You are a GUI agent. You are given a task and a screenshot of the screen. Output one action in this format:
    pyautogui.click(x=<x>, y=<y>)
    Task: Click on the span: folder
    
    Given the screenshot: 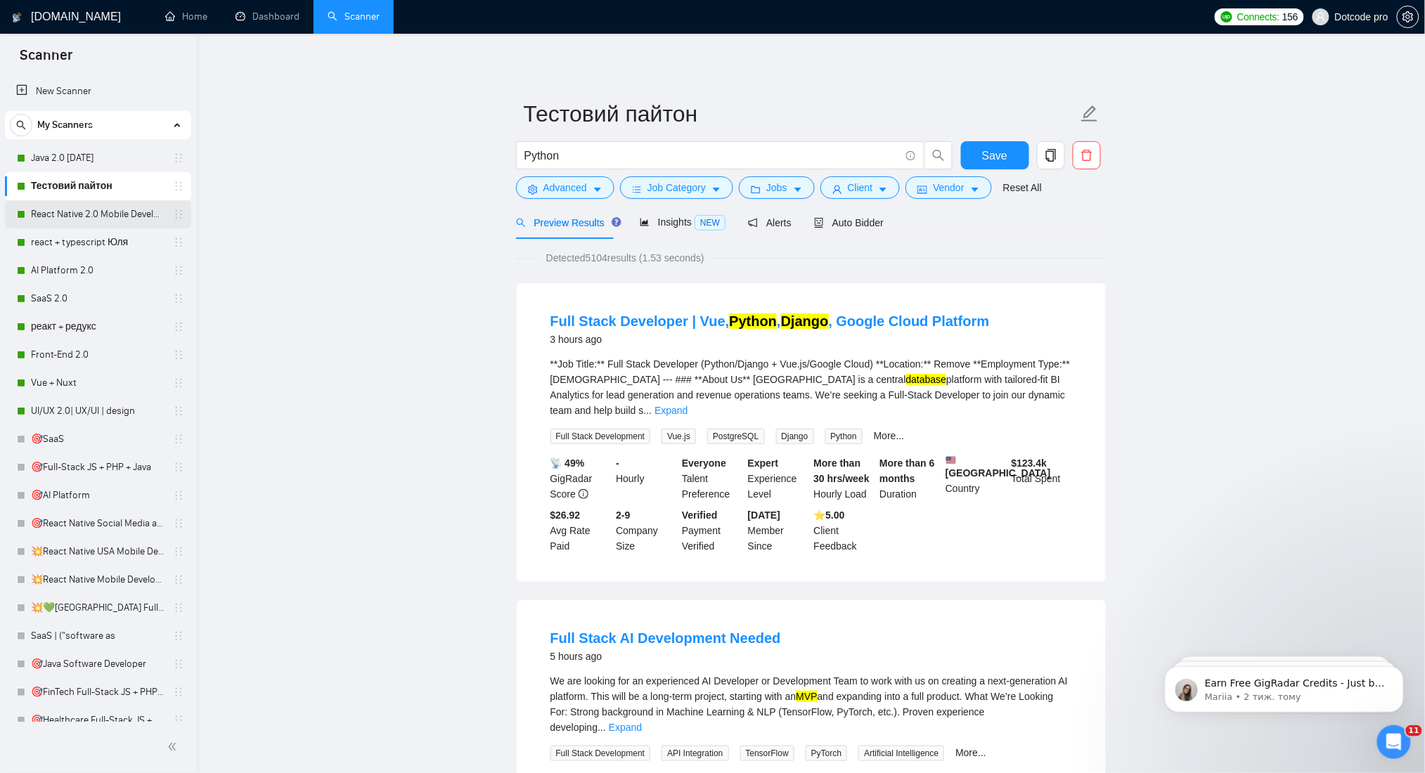 What is the action you would take?
    pyautogui.click(x=756, y=189)
    